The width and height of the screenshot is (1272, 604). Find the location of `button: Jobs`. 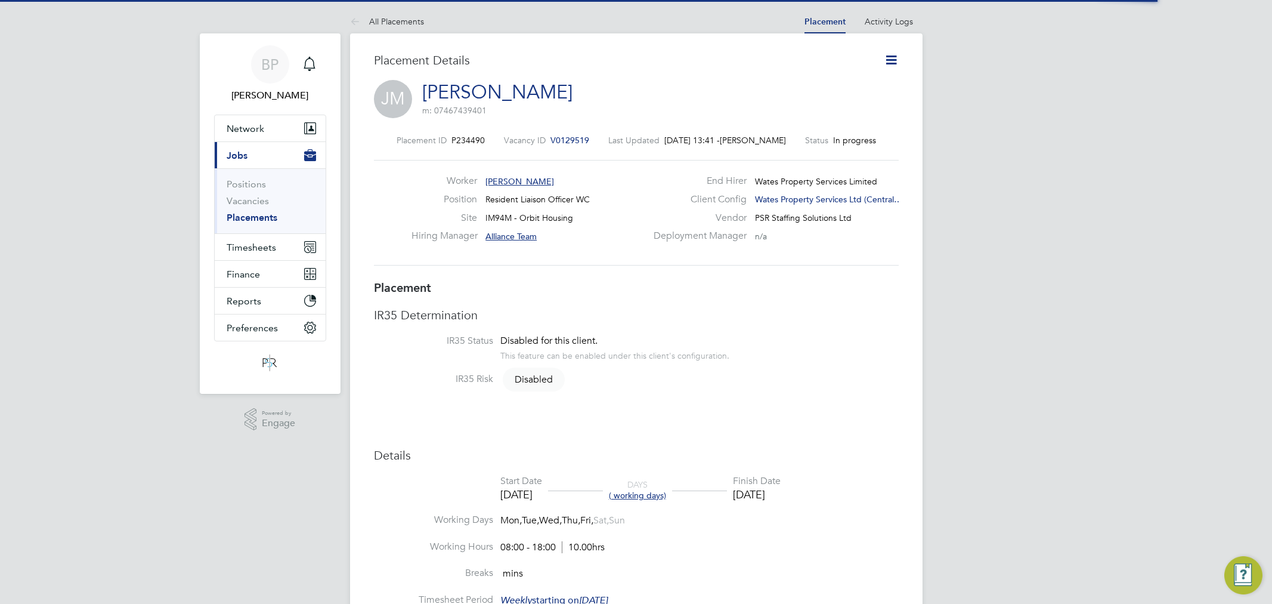

button: Jobs is located at coordinates (270, 155).